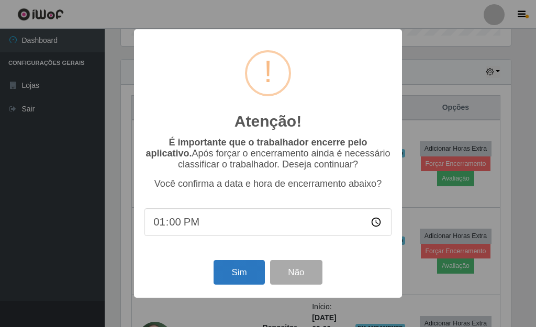 The image size is (536, 327). Describe the element at coordinates (296, 272) in the screenshot. I see `button: Não` at that location.